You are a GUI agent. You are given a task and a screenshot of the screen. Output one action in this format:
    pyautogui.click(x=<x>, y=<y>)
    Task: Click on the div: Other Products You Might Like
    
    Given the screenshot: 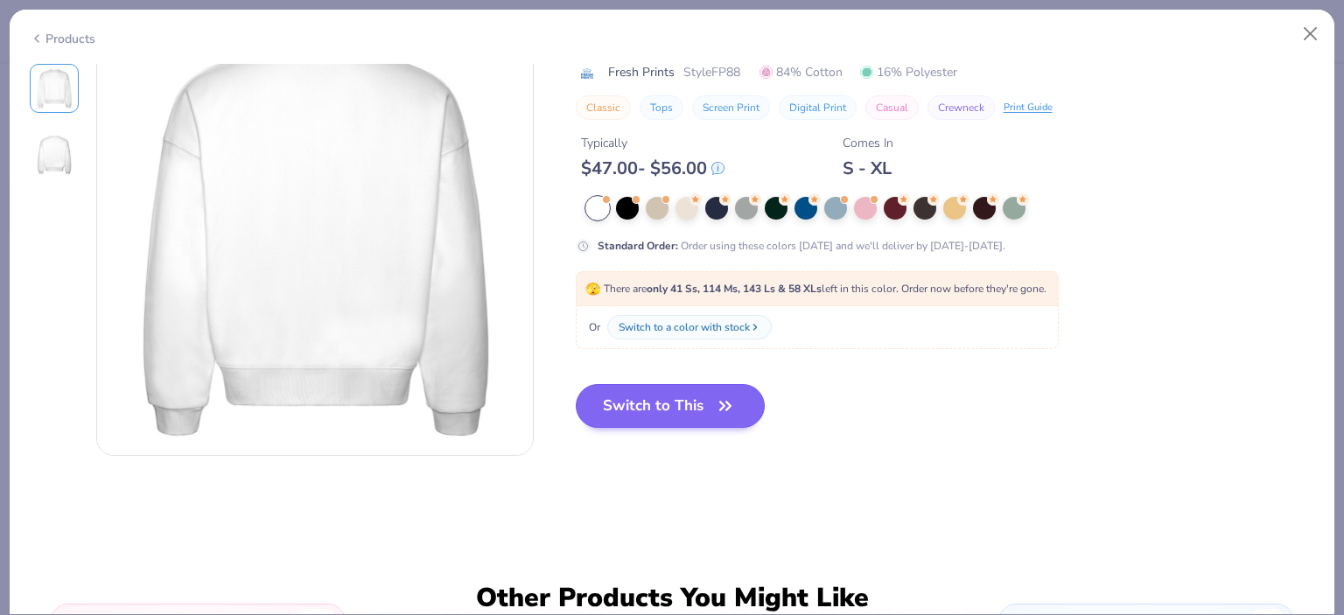 What is the action you would take?
    pyautogui.click(x=672, y=598)
    